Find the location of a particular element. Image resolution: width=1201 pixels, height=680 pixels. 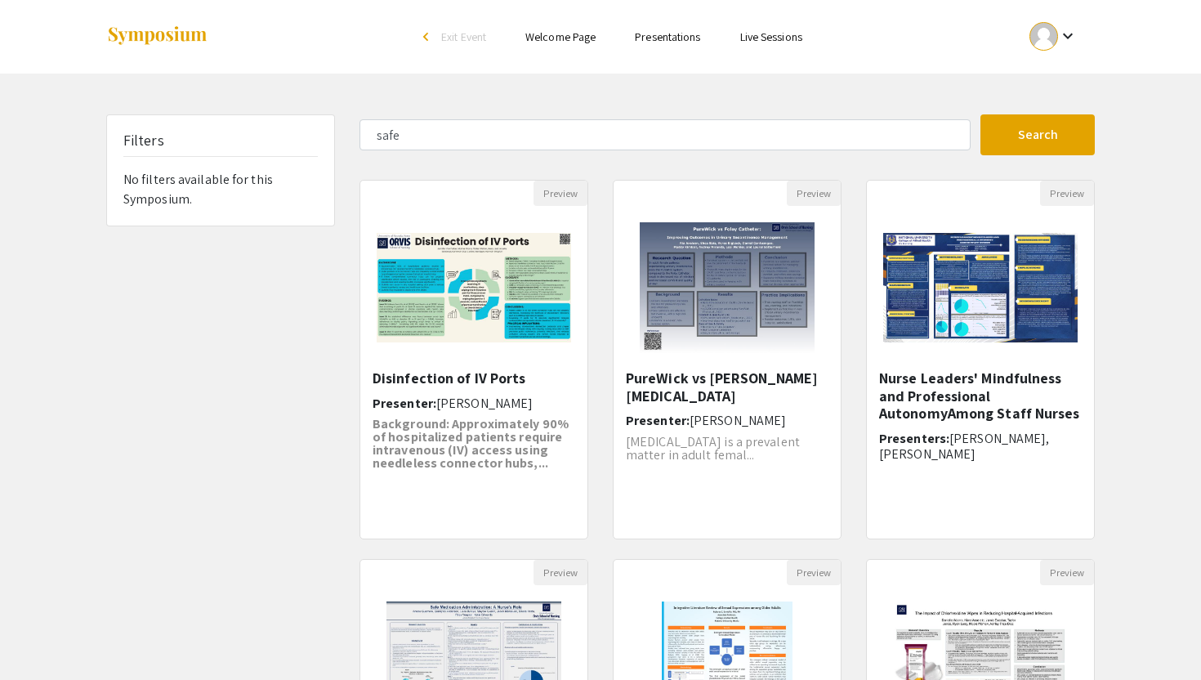

img: Symposium by ForagerOne is located at coordinates (157, 36).